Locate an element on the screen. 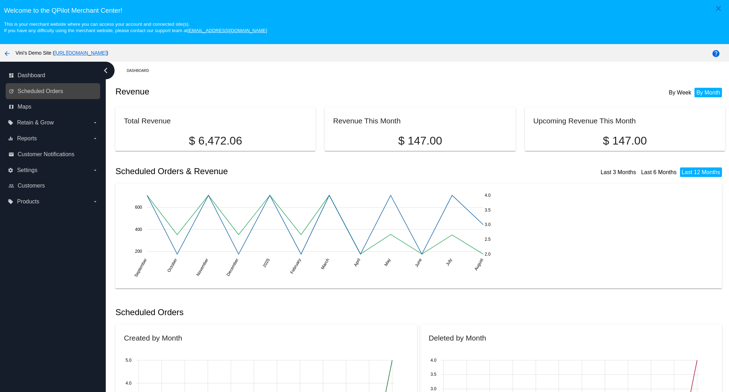 Image resolution: width=729 pixels, height=392 pixels. text: September is located at coordinates (141, 268).